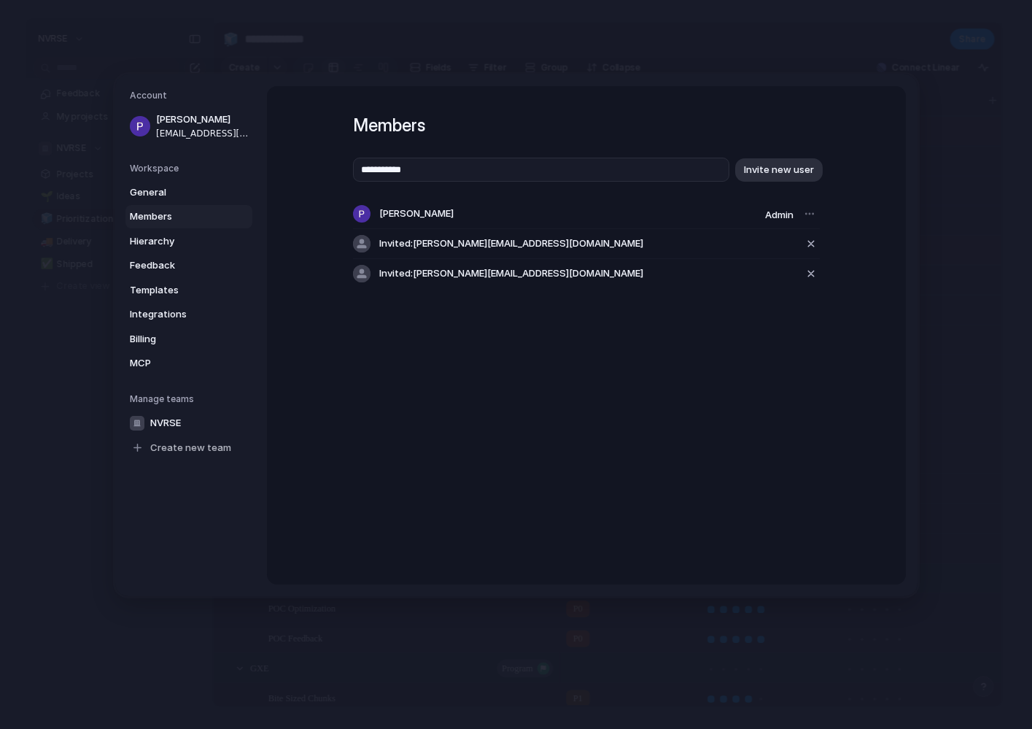 The width and height of the screenshot is (1032, 729). What do you see at coordinates (587, 125) in the screenshot?
I see `h1: Members` at bounding box center [587, 125].